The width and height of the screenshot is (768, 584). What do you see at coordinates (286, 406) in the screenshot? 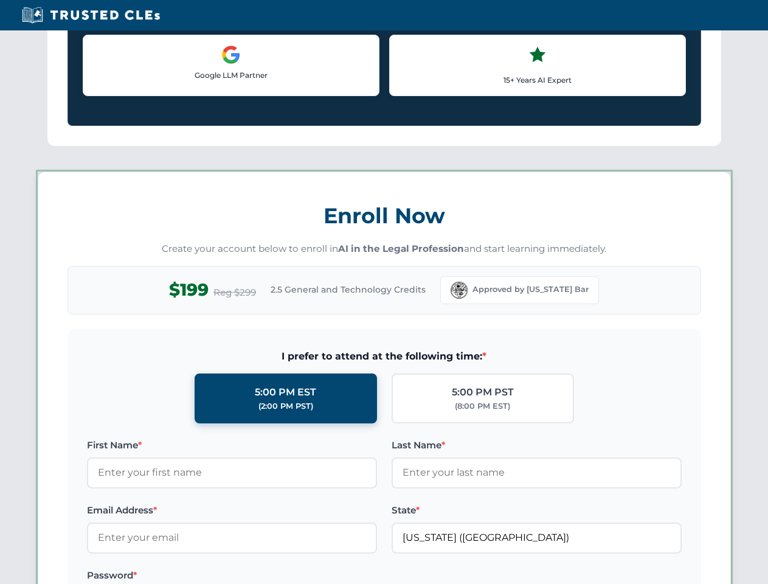
I see `div: (2:00 PM PST)` at bounding box center [286, 406].